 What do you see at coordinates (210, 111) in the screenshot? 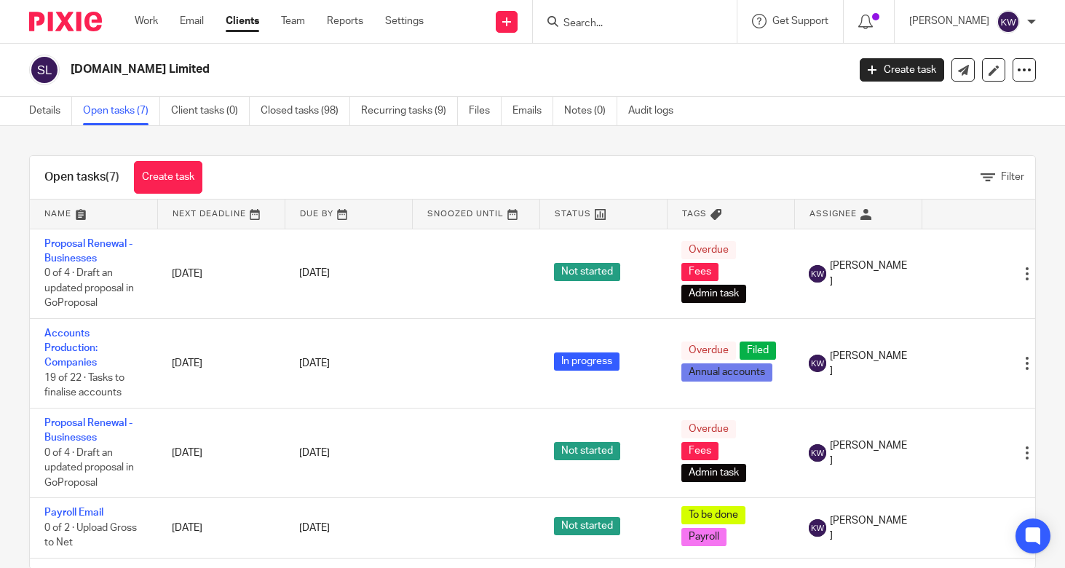
I see `a: Client tasks (0)` at bounding box center [210, 111].